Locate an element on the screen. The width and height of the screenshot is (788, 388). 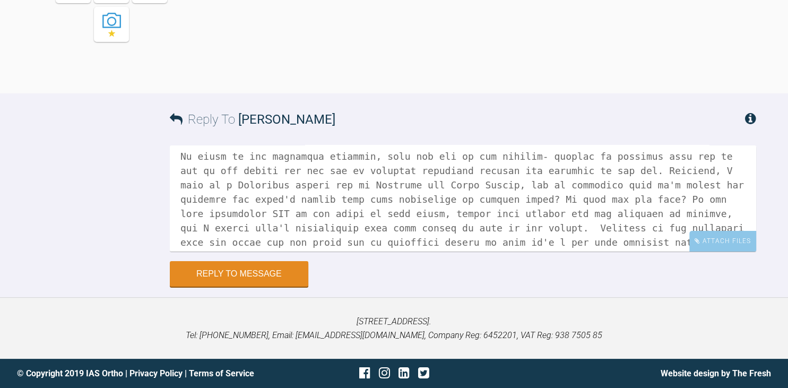
div: © Copyright 2019 IAS Ortho | | is located at coordinates (143, 374).